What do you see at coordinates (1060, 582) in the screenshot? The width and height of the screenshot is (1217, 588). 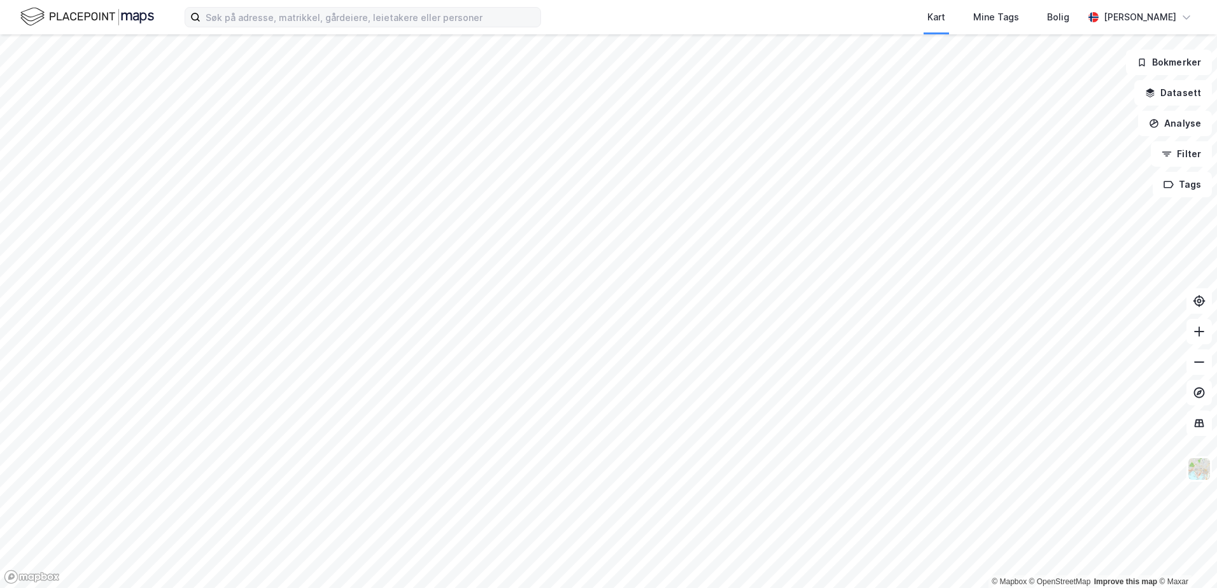 I see `a: OpenStreetMap` at bounding box center [1060, 582].